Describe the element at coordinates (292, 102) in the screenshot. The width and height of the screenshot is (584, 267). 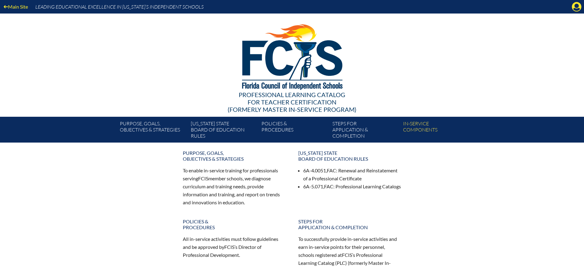
I see `span: for Teacher Certification` at that location.